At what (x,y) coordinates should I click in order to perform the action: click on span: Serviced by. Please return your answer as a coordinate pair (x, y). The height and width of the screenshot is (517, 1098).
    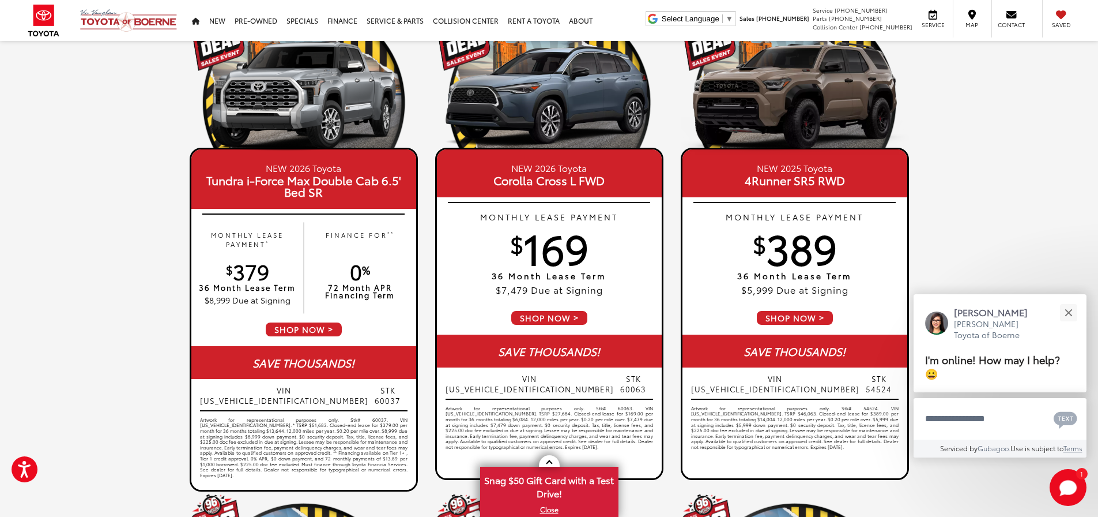
    Looking at the image, I should click on (959, 447).